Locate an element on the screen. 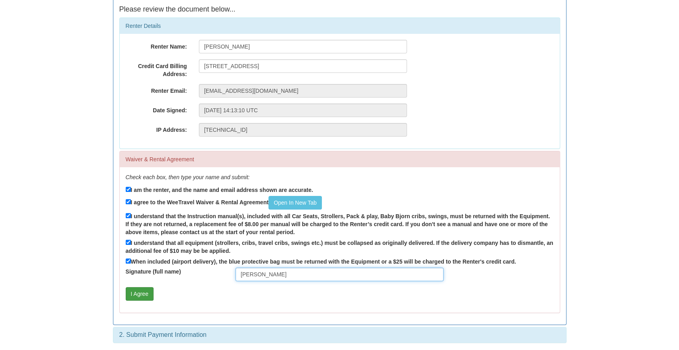  div: Waiver & Rental Agreement is located at coordinates (340, 159).